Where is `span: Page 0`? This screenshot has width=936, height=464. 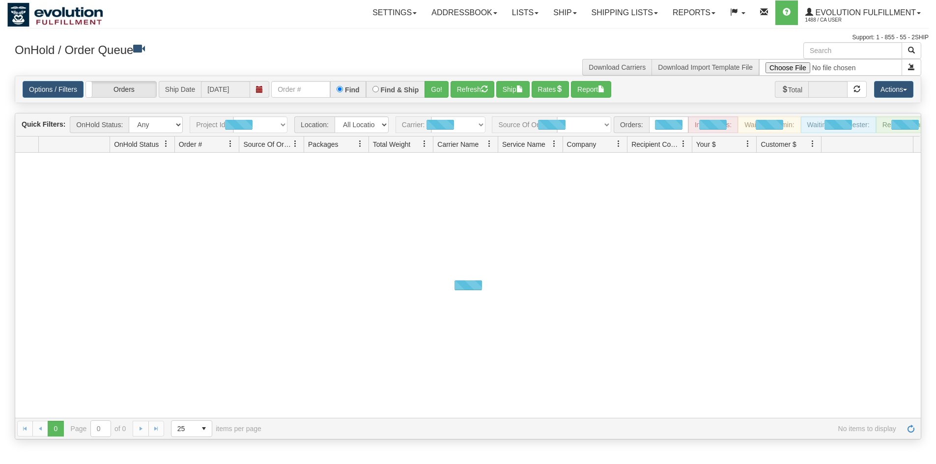
span: Page 0 is located at coordinates (56, 429).